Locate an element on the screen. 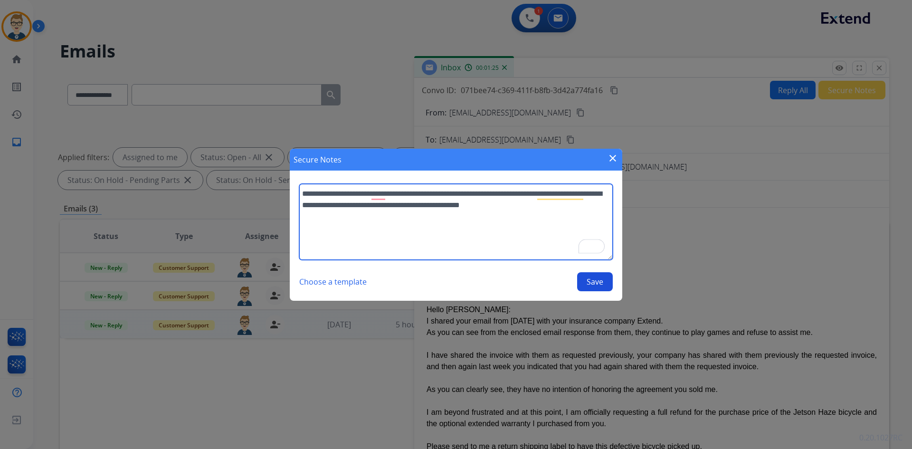  mat-icon: close is located at coordinates (613, 158).